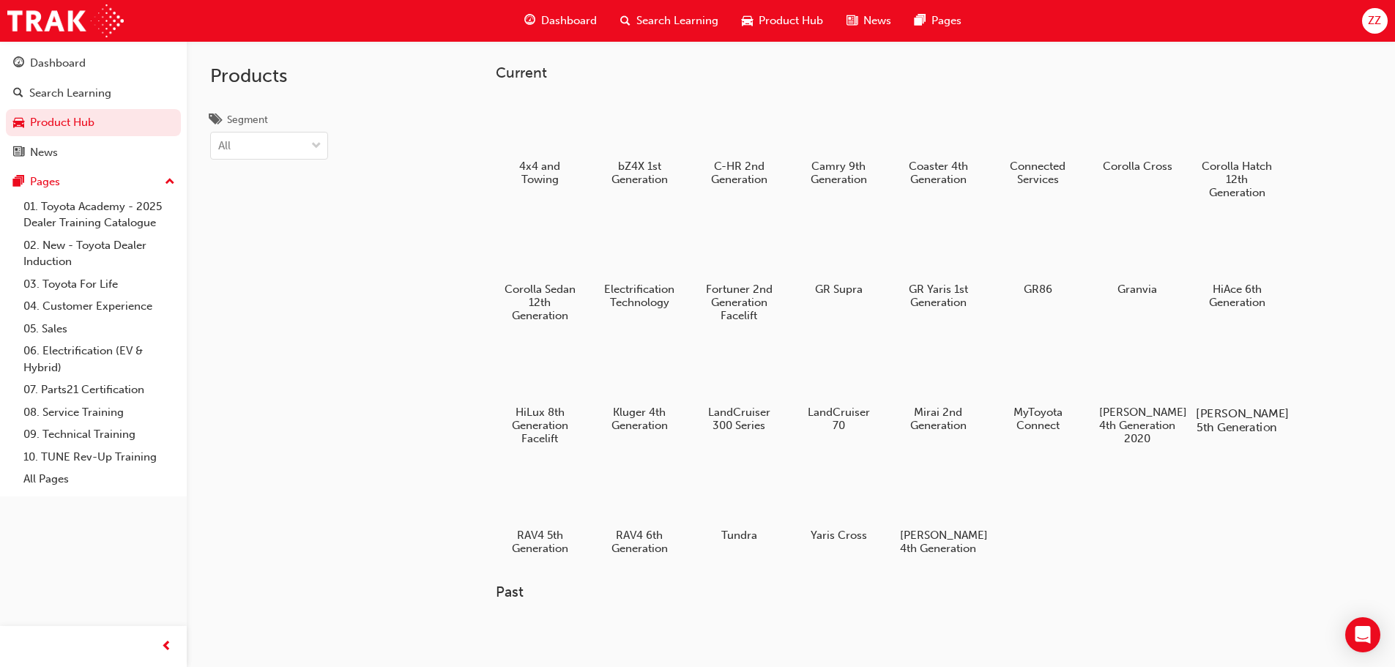  I want to click on h5: Corolla Sedan 12th Generation, so click(540, 303).